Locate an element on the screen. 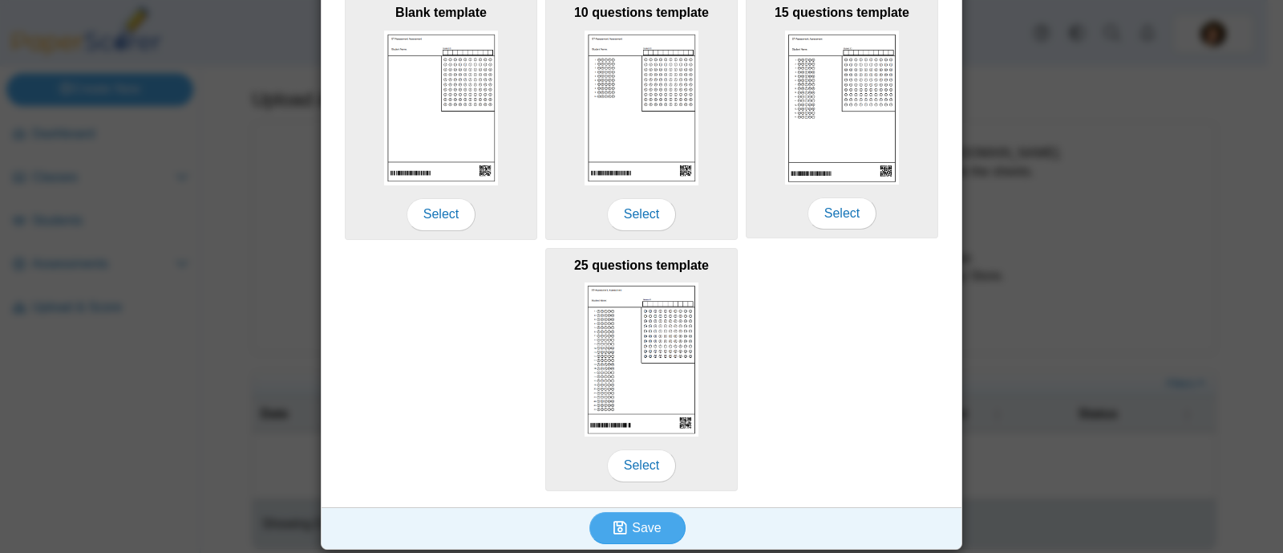  span: Save is located at coordinates (646, 527).